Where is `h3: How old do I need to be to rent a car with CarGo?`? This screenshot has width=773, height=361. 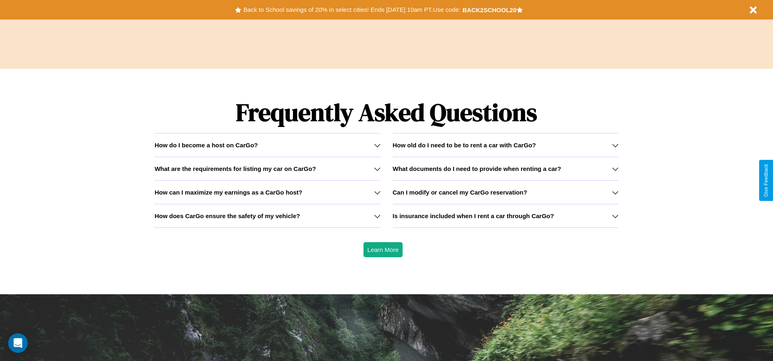
h3: How old do I need to be to rent a car with CarGo? is located at coordinates (465, 145).